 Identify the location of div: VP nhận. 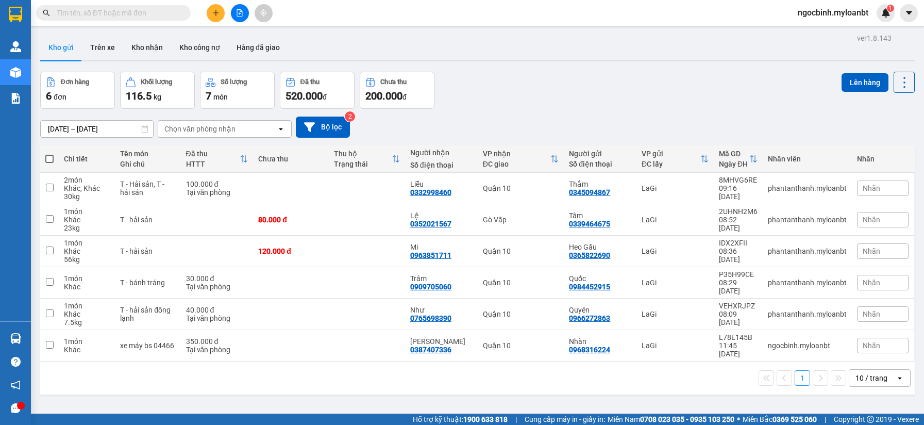
(517, 154).